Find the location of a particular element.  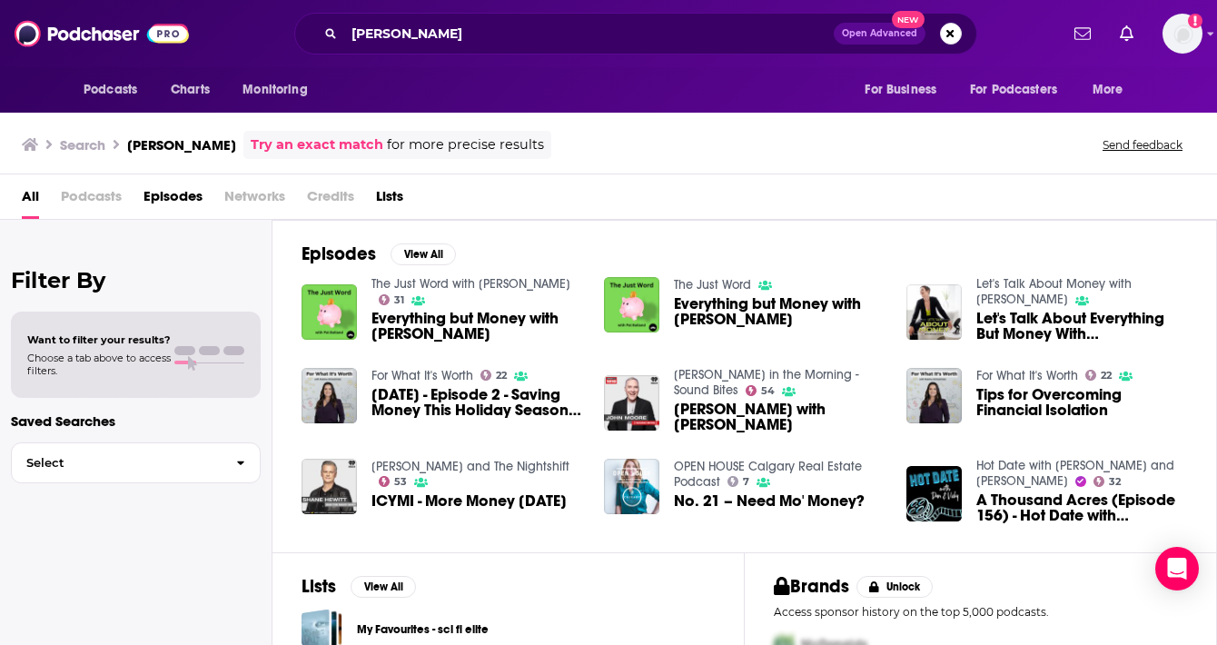

span: Open Advanced is located at coordinates (879, 34).